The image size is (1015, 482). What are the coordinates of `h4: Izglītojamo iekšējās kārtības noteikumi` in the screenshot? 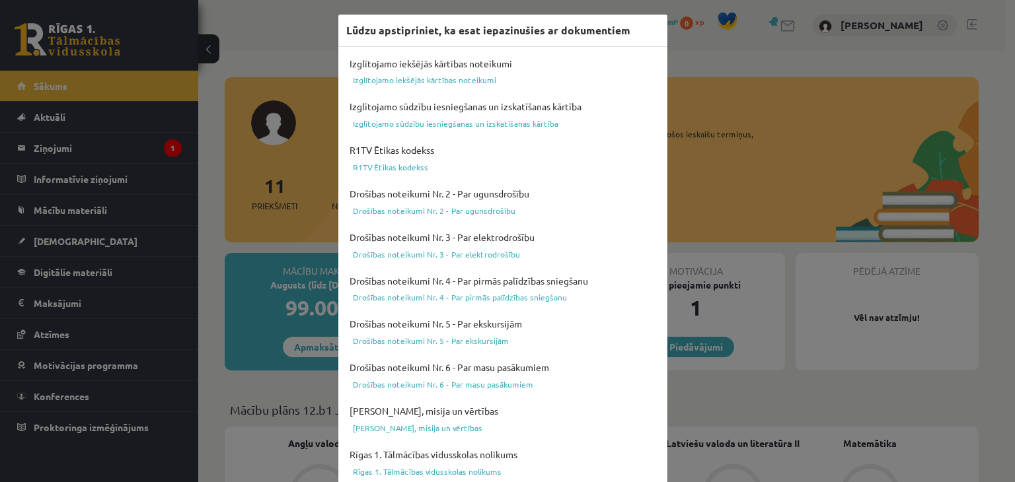 It's located at (503, 63).